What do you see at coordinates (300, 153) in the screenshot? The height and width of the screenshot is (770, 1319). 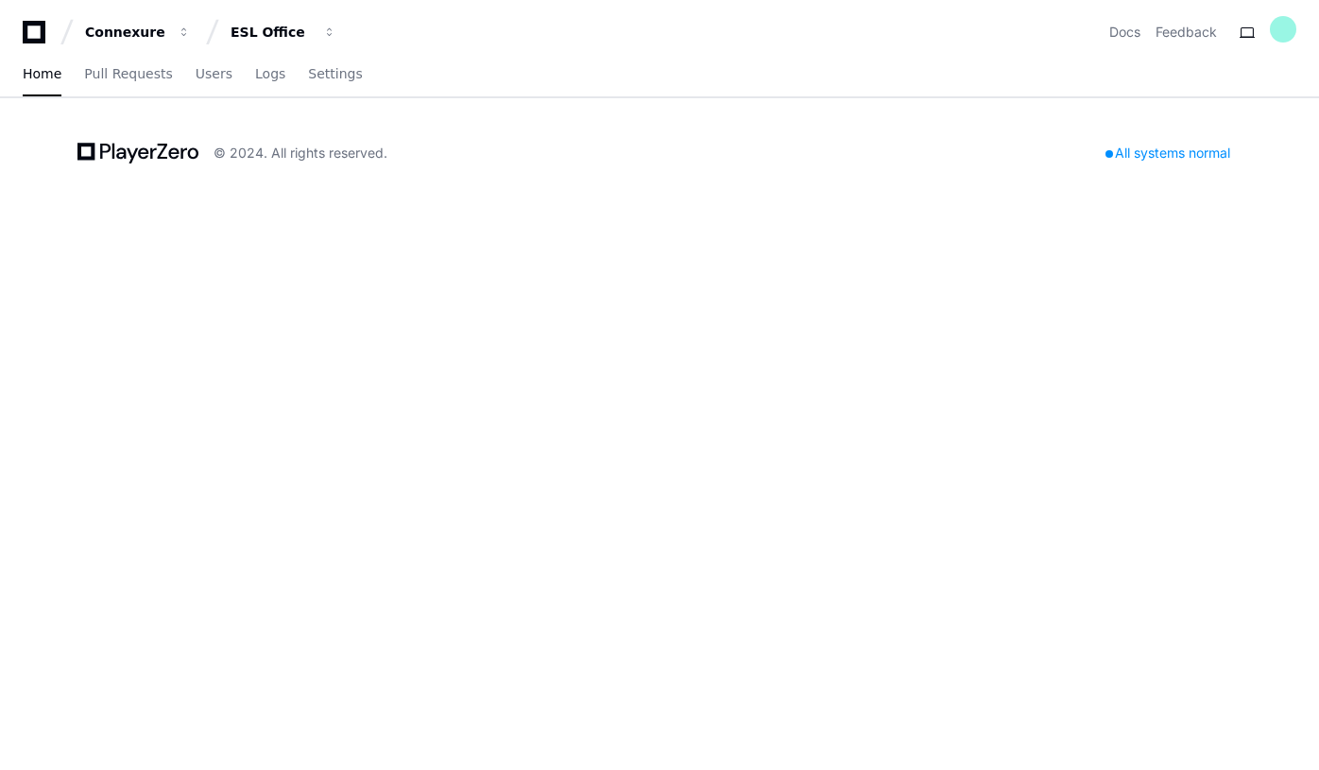 I see `div: © 2024. All rights reserved.` at bounding box center [300, 153].